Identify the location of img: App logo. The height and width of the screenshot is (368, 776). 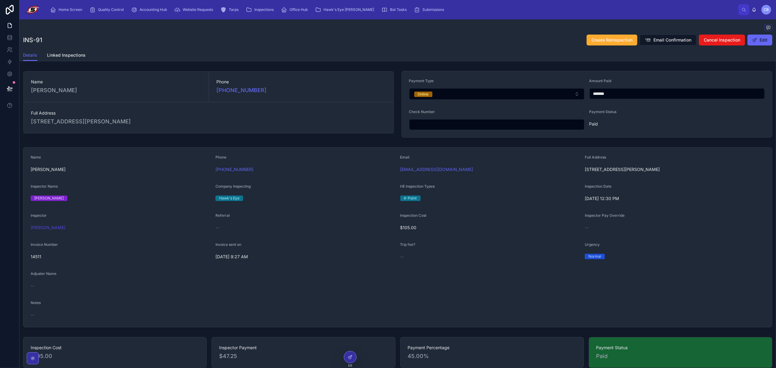
(32, 10).